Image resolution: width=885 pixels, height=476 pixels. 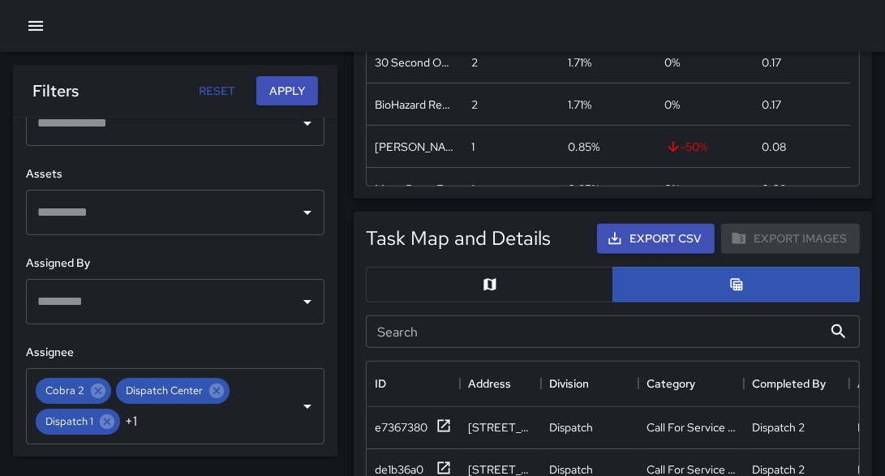 I want to click on div: Dispatch, so click(x=571, y=427).